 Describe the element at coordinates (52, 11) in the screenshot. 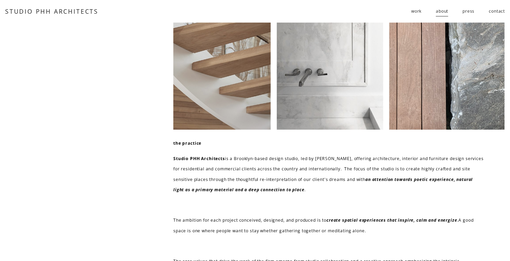

I see `a: STUDIO PHH ARCHITECTS` at that location.